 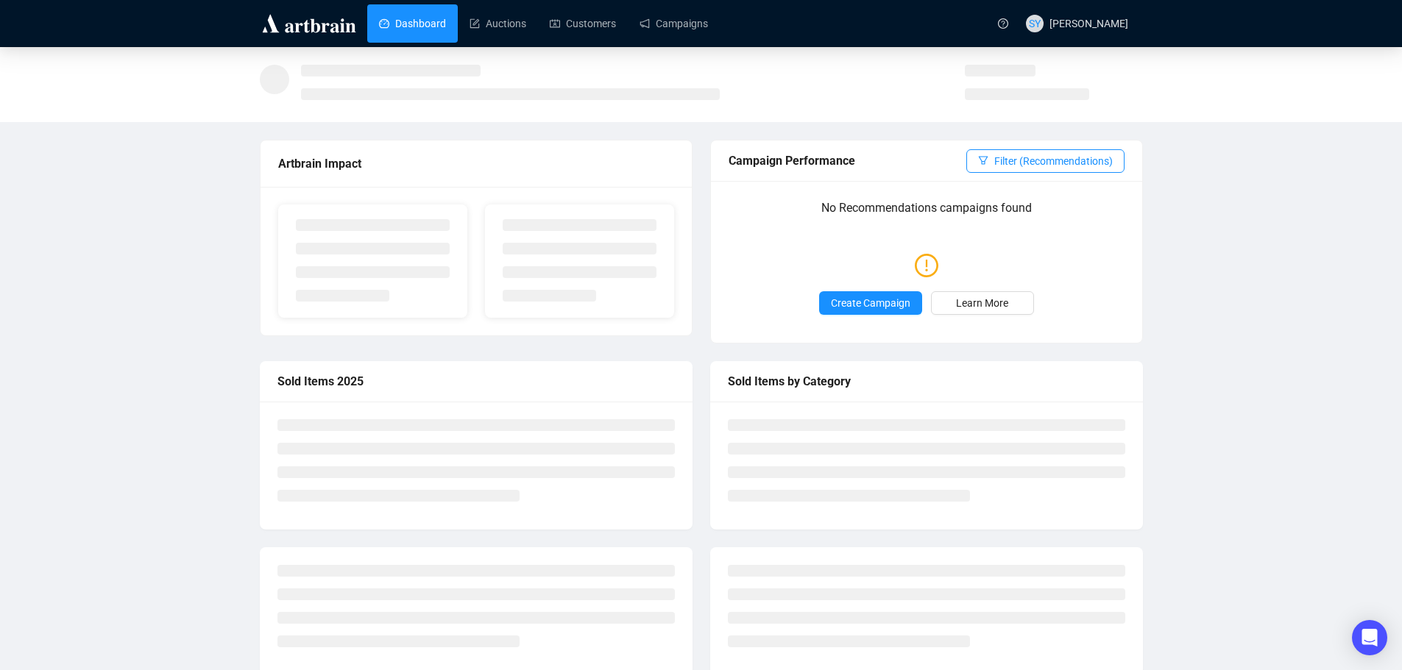 I want to click on img: logo, so click(x=309, y=24).